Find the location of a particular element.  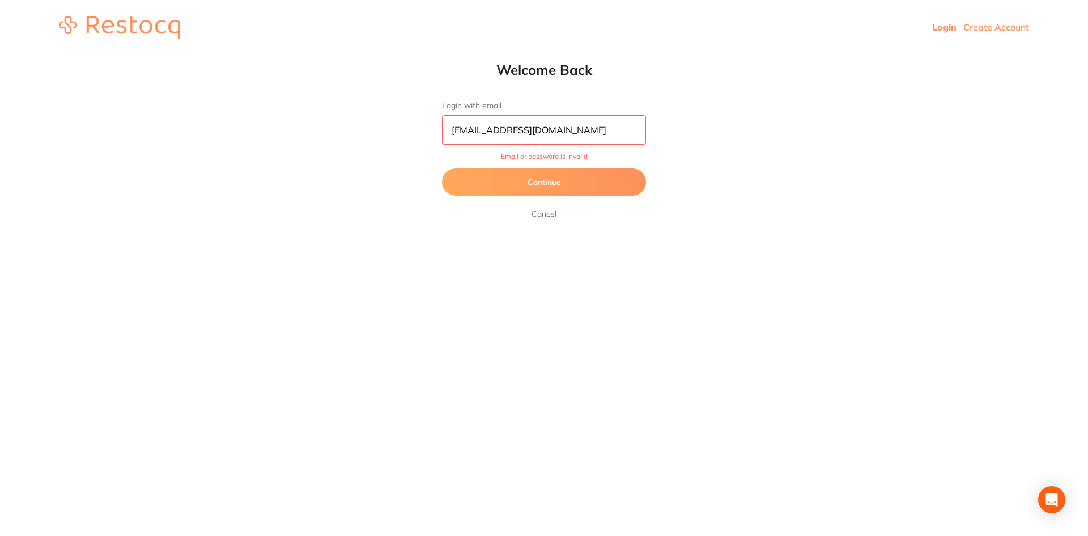

label: Login with email is located at coordinates (544, 105).